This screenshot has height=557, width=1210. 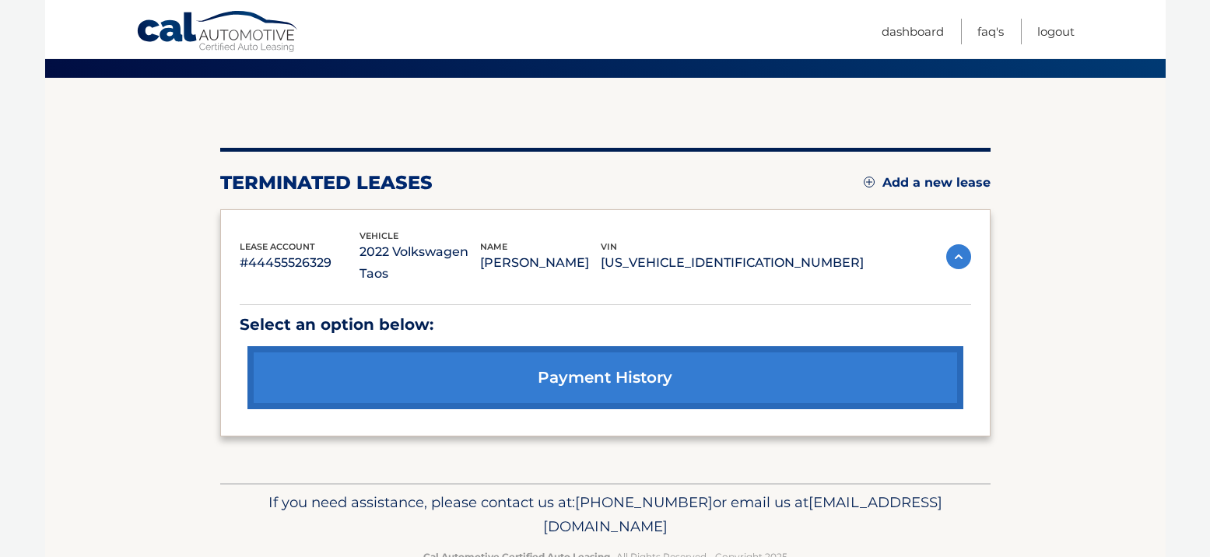 I want to click on p: #44455526329, so click(x=300, y=263).